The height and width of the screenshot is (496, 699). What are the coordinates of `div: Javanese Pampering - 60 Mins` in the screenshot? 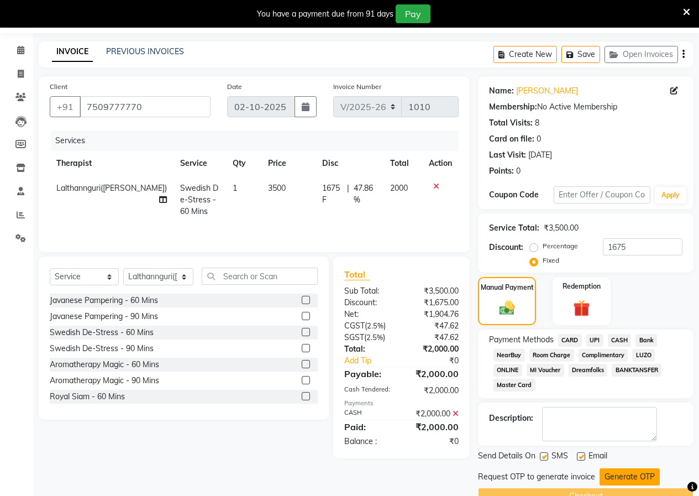 It's located at (104, 300).